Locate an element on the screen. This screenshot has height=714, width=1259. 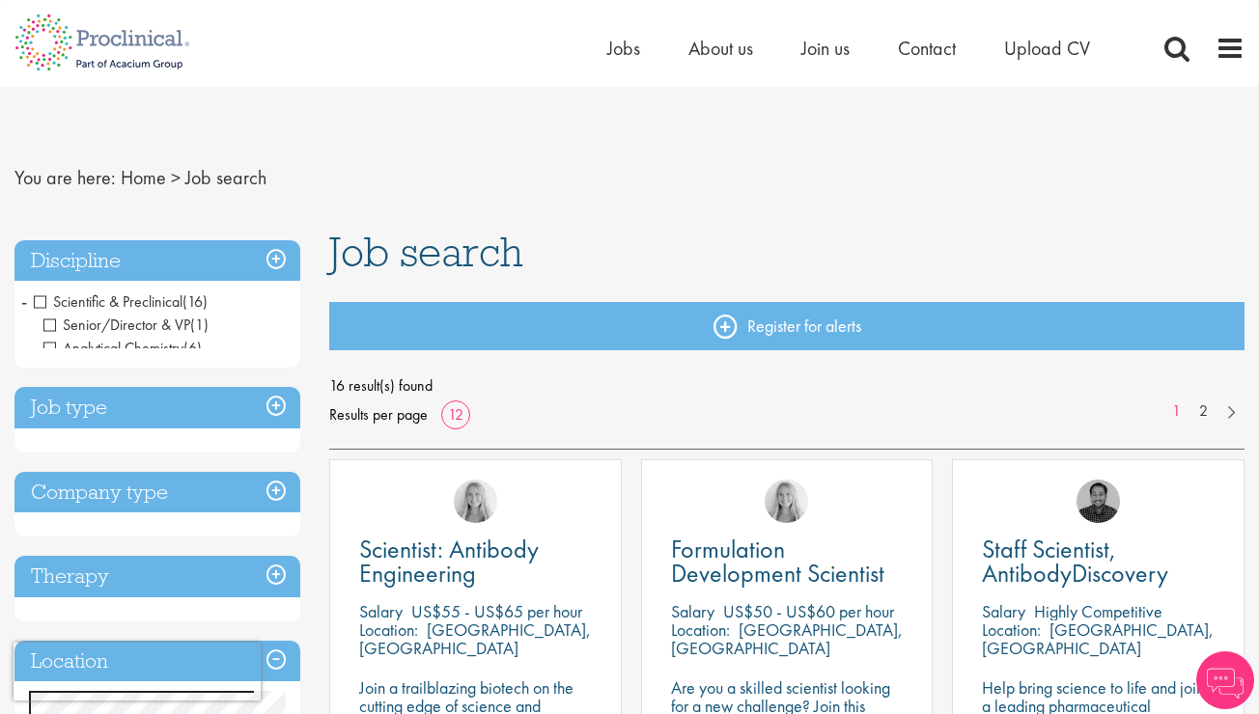
a: breadcrumb link is located at coordinates (143, 178).